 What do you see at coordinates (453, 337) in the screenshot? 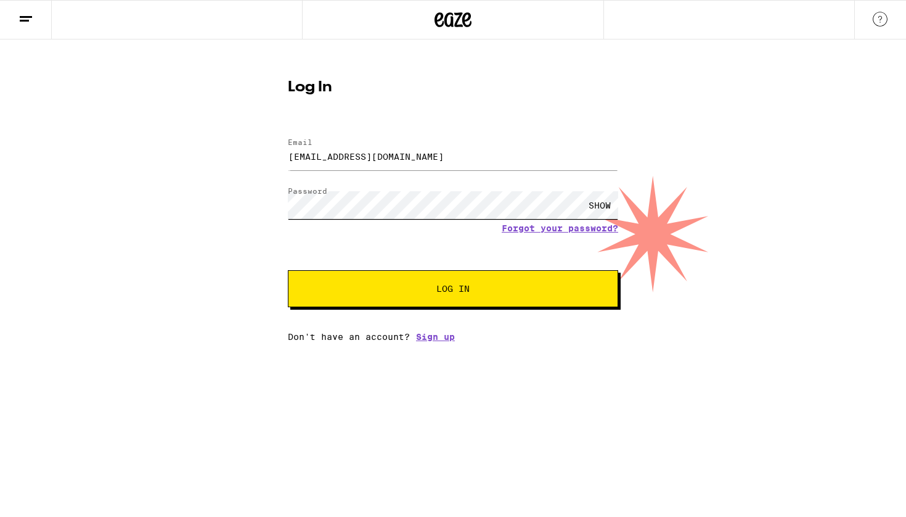
I see `div: Don't have an account?` at bounding box center [453, 337].